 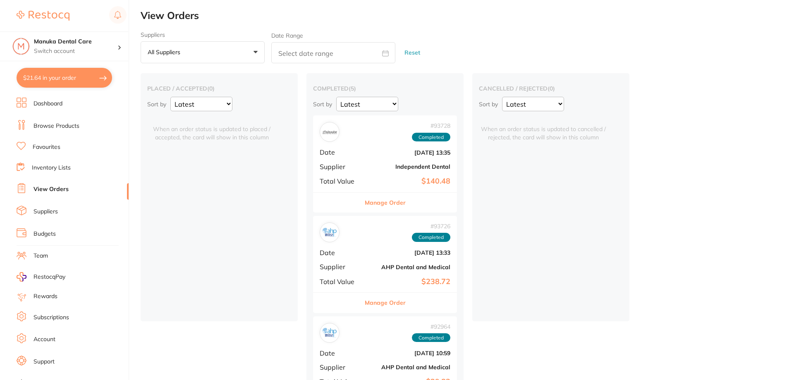 What do you see at coordinates (409, 282) in the screenshot?
I see `b: $238.72` at bounding box center [409, 282].